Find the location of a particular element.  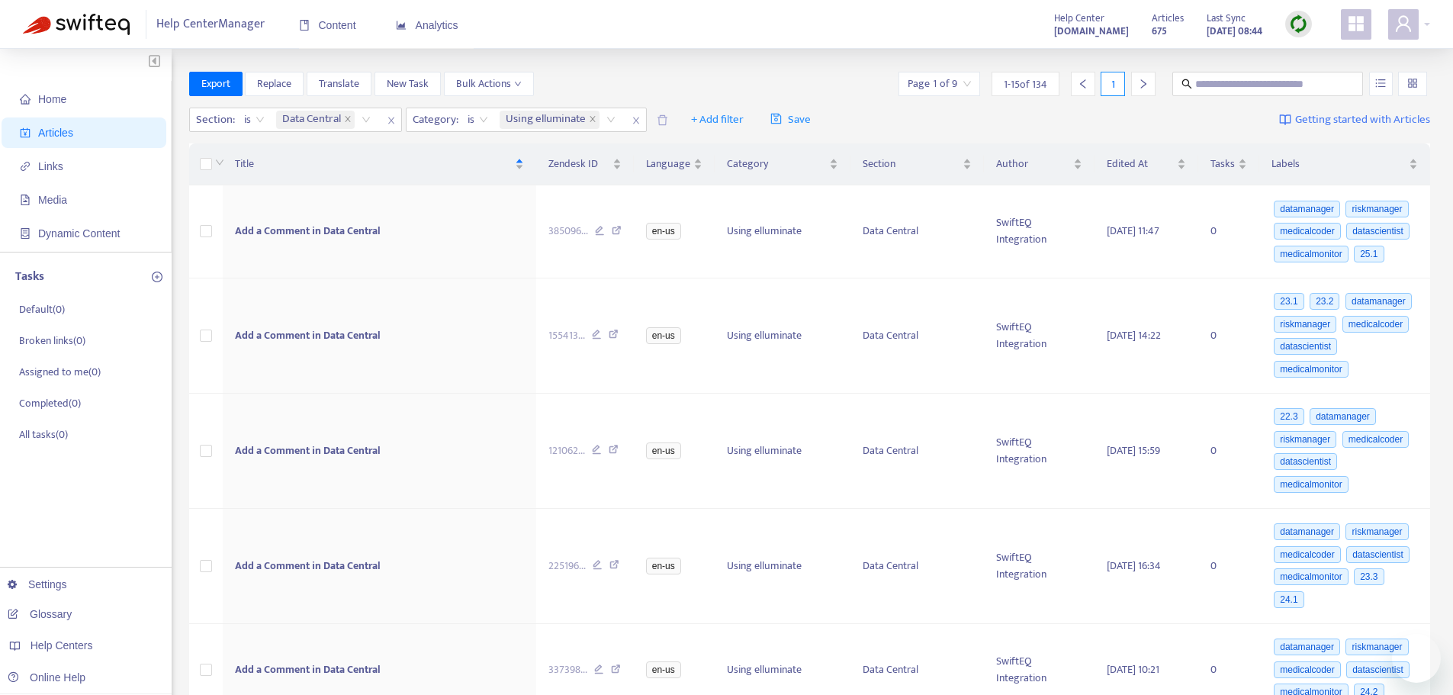

span: left is located at coordinates (1083, 84).